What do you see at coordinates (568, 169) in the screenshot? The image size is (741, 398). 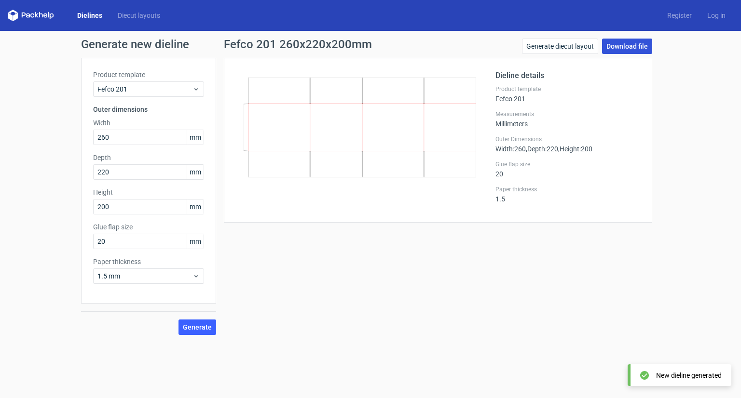 I see `div: 20` at bounding box center [568, 169].